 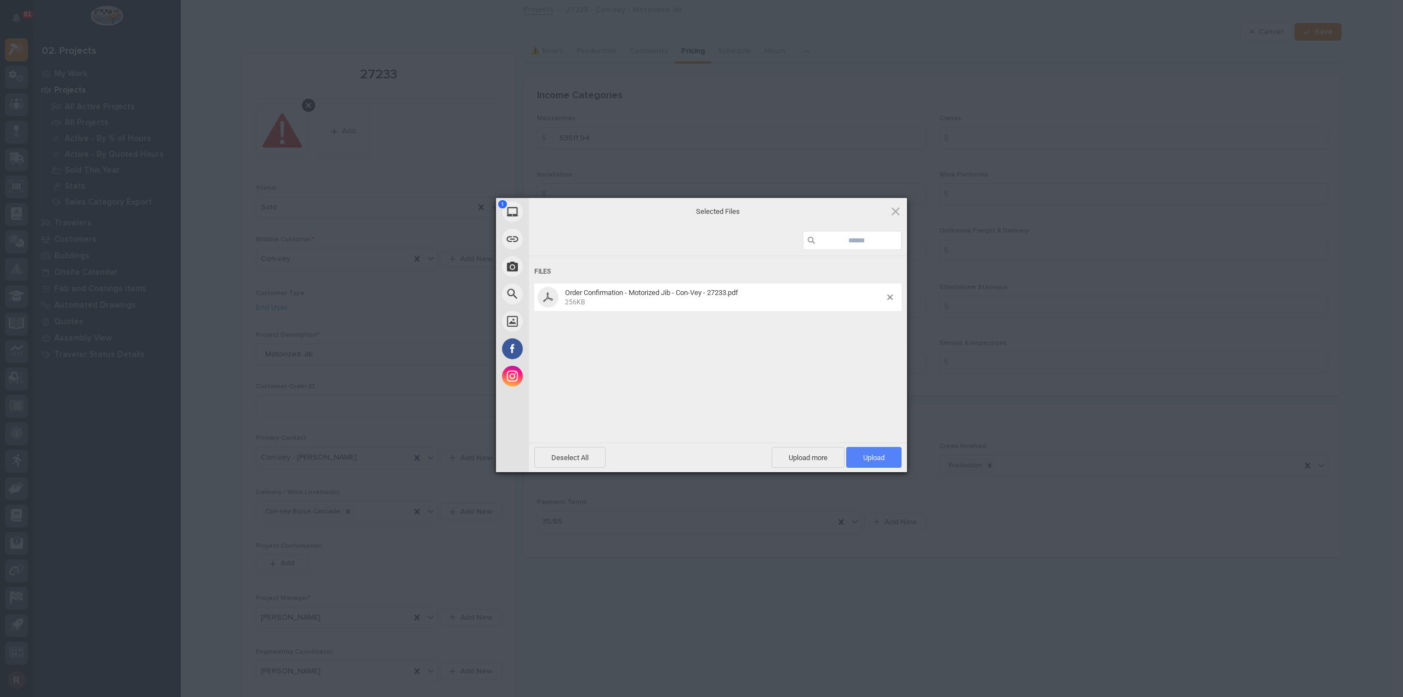 I want to click on span: Click here or hit ESC to close picker, so click(x=896, y=211).